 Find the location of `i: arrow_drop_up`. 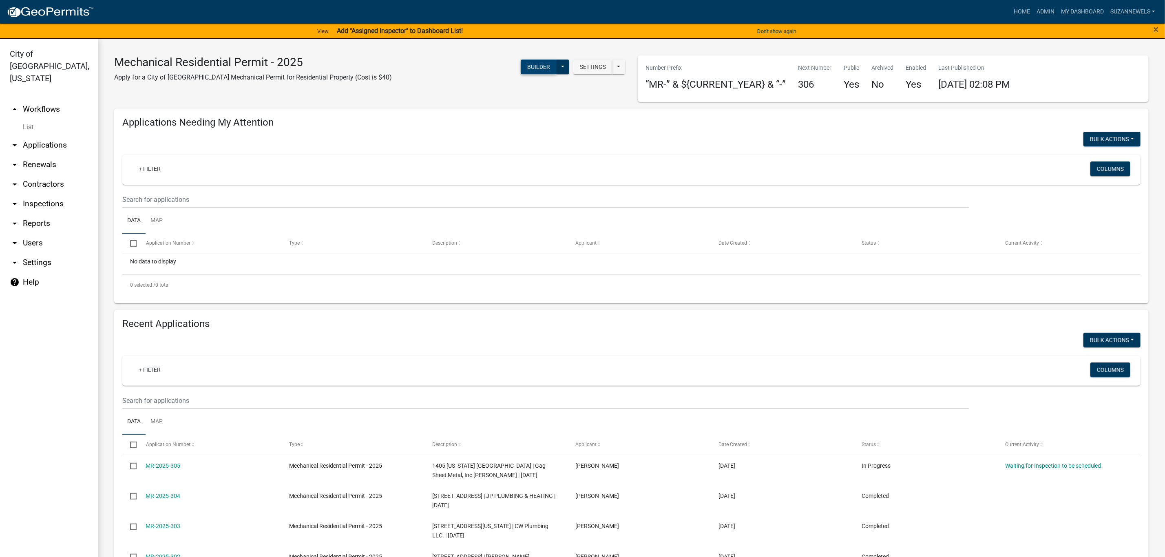

i: arrow_drop_up is located at coordinates (15, 109).